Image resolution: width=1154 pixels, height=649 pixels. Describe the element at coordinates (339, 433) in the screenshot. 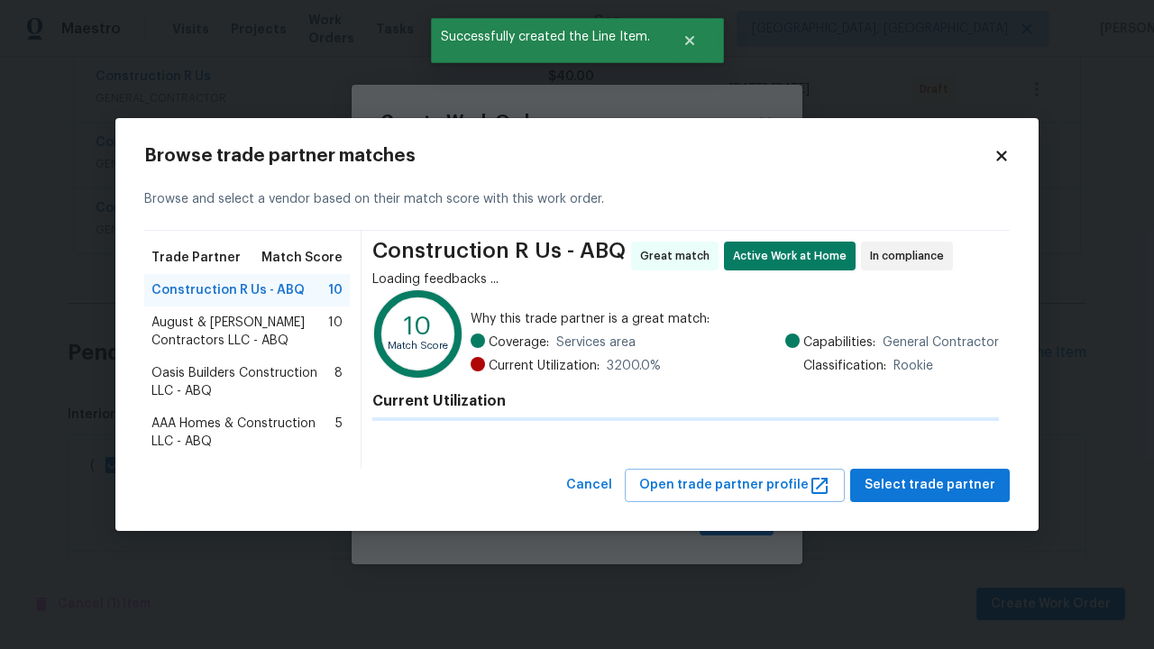

I see `span: 5` at that location.